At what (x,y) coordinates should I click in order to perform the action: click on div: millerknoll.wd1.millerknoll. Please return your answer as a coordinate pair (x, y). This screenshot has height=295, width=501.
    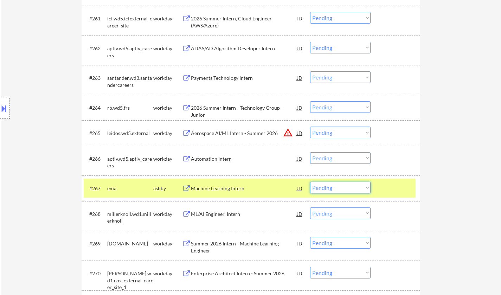
    Looking at the image, I should click on (130, 217).